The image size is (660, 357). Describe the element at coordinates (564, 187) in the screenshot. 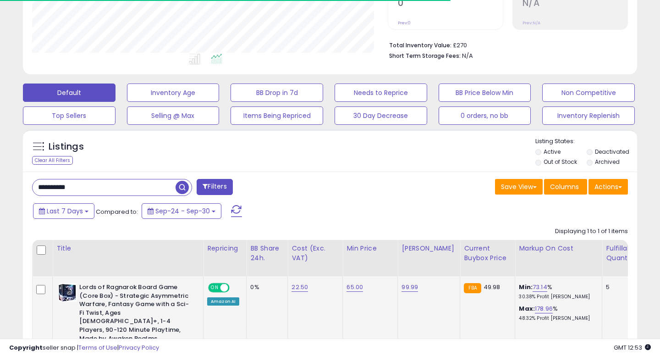

I see `span: Columns` at that location.